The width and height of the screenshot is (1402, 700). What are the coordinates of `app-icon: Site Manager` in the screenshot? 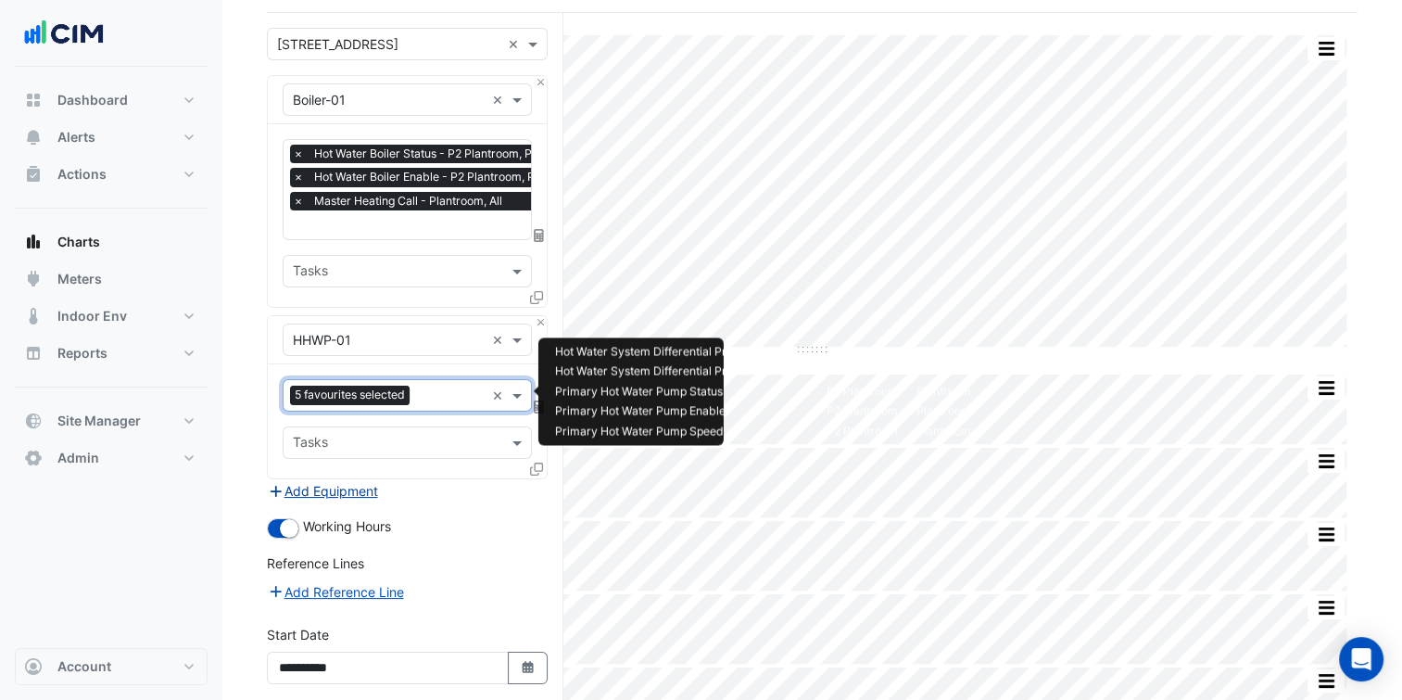 It's located at (33, 421).